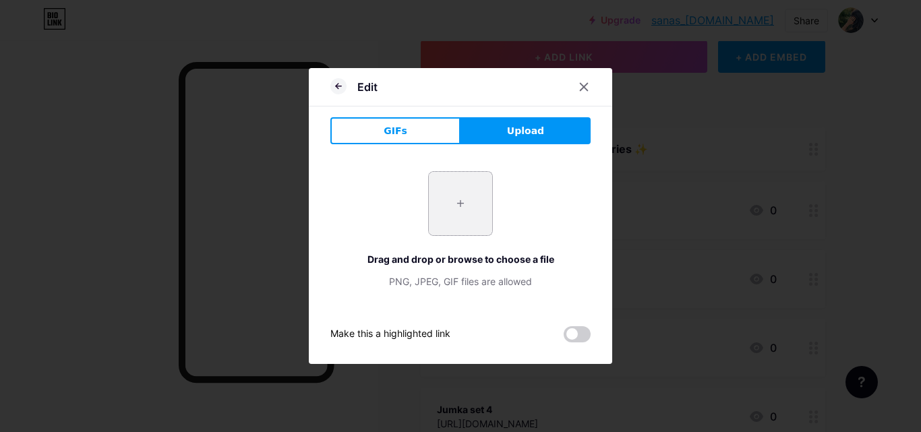 The height and width of the screenshot is (432, 921). I want to click on span: Upload, so click(525, 131).